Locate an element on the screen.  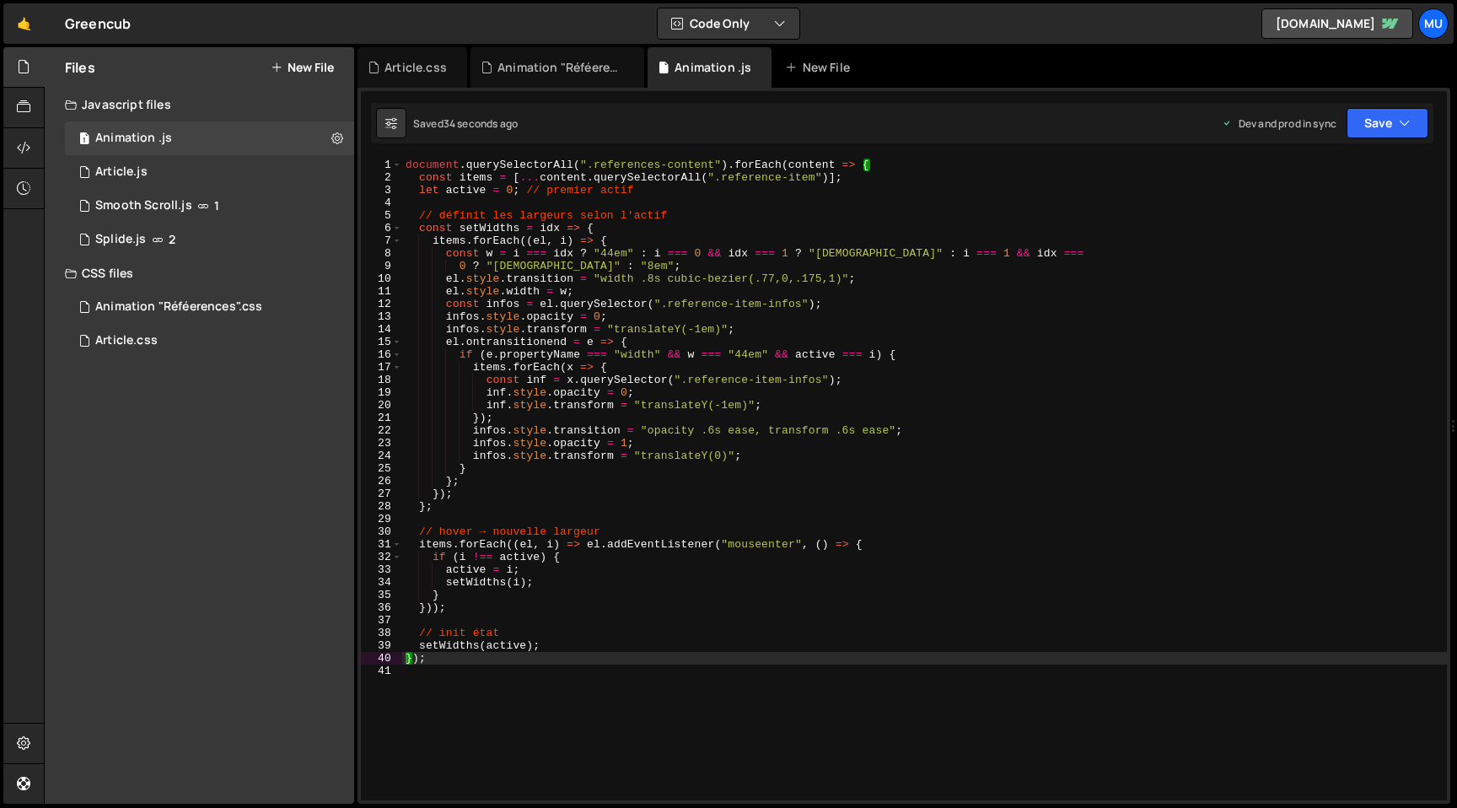
div: Article.js is located at coordinates (121, 172).